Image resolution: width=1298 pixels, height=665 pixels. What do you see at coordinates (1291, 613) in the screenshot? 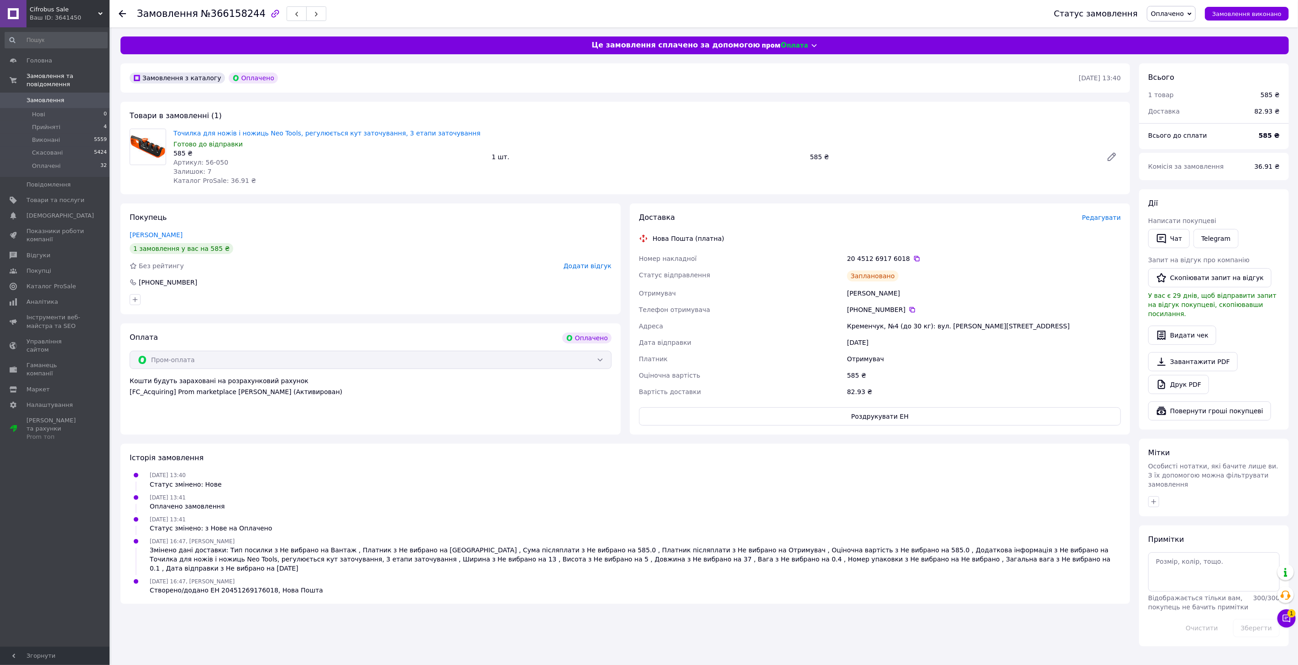
I see `span: 1` at bounding box center [1291, 613].